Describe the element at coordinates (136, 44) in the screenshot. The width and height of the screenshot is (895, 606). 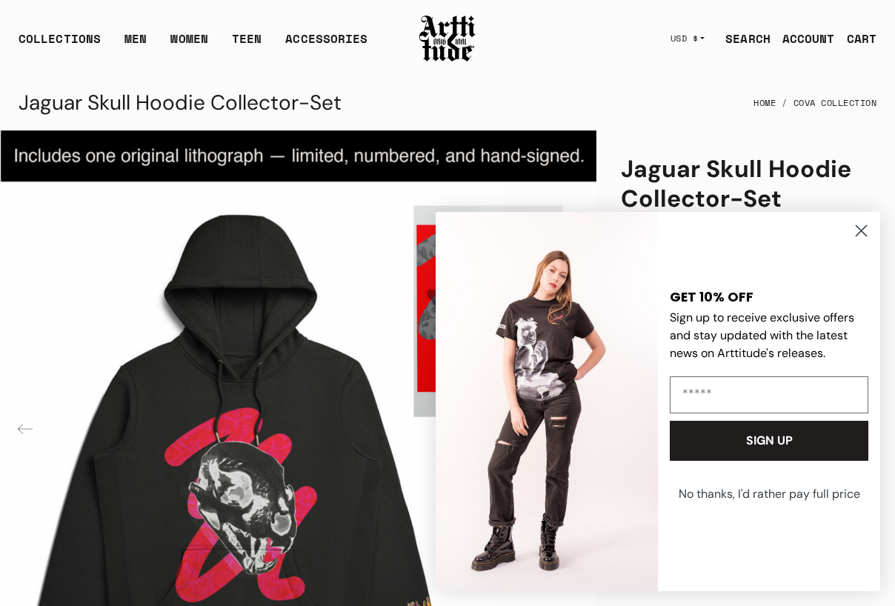
I see `a: MEN` at that location.